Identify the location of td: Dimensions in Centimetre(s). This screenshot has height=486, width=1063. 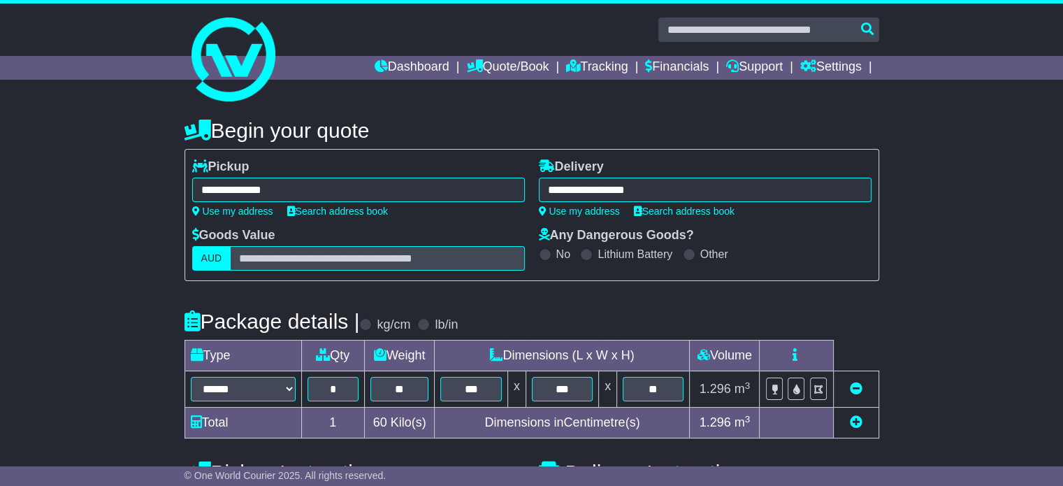
(562, 423).